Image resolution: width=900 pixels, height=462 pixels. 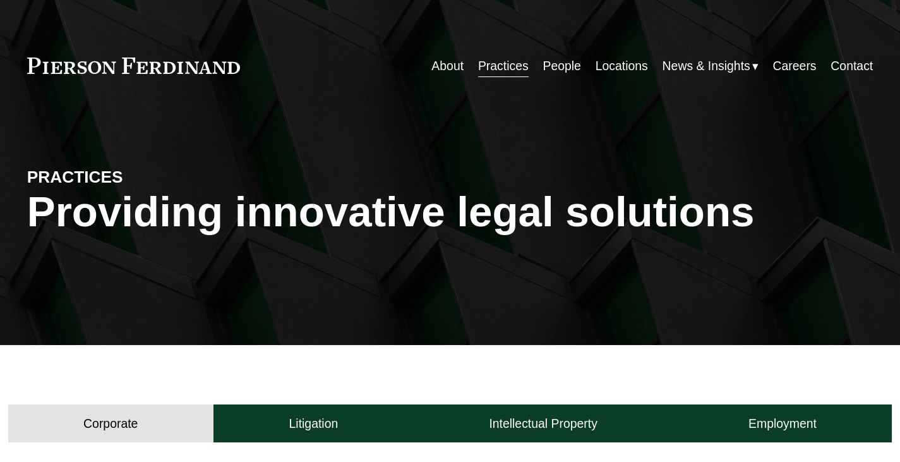 I want to click on a: People, so click(x=562, y=66).